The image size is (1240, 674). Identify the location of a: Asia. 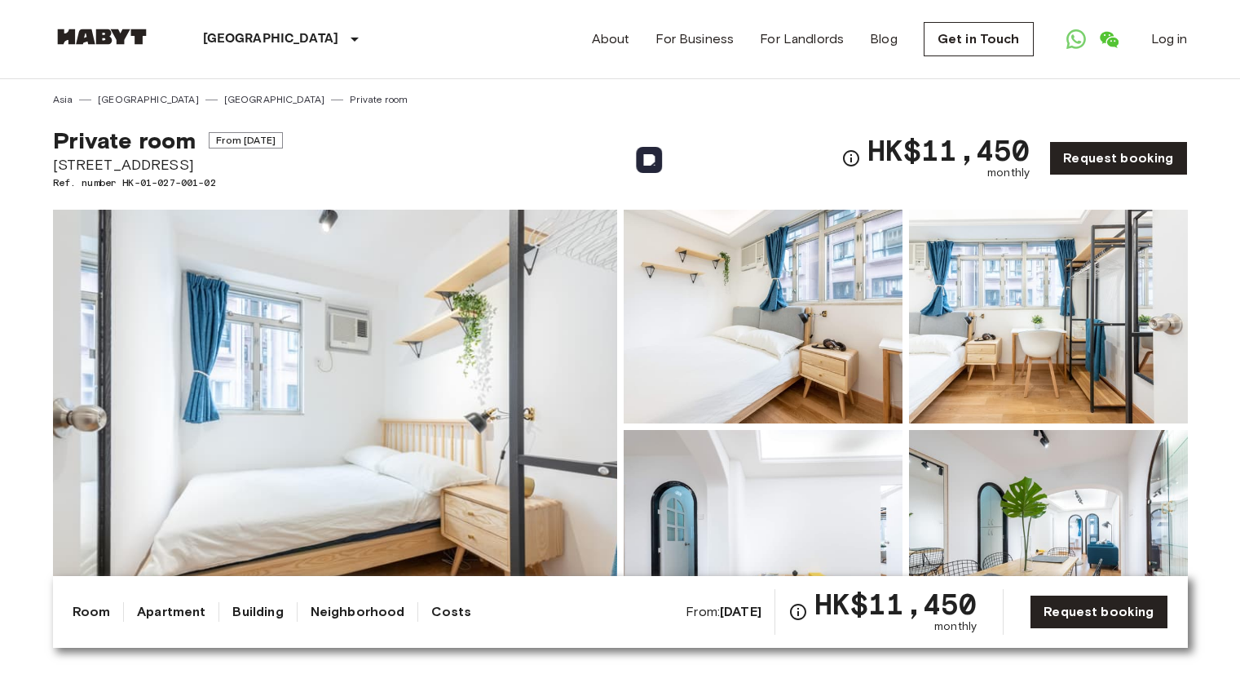
(63, 99).